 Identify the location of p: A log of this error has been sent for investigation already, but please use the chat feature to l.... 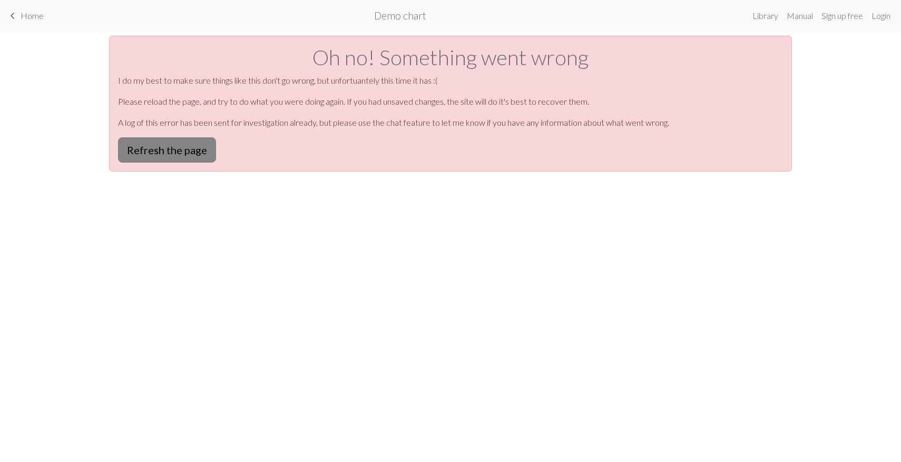
(450, 123).